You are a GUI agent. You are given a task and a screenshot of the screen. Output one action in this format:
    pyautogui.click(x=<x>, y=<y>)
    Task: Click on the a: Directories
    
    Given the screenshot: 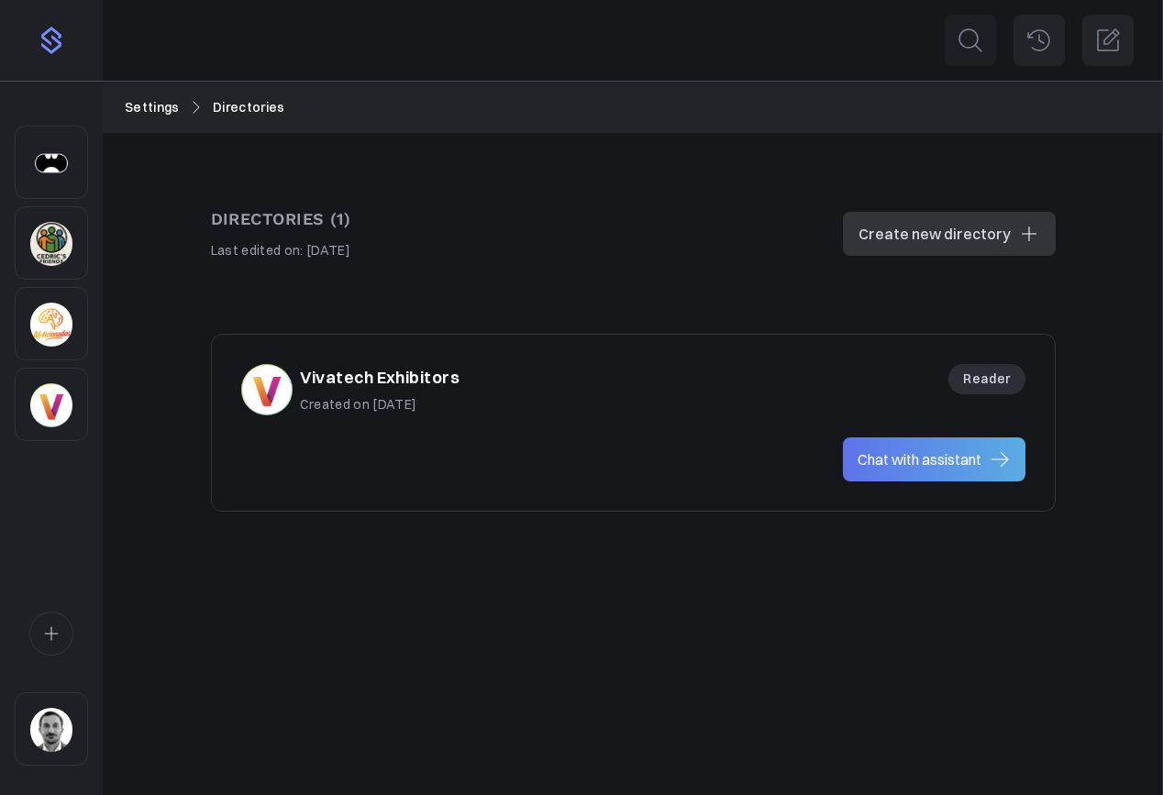 What is the action you would take?
    pyautogui.click(x=249, y=107)
    